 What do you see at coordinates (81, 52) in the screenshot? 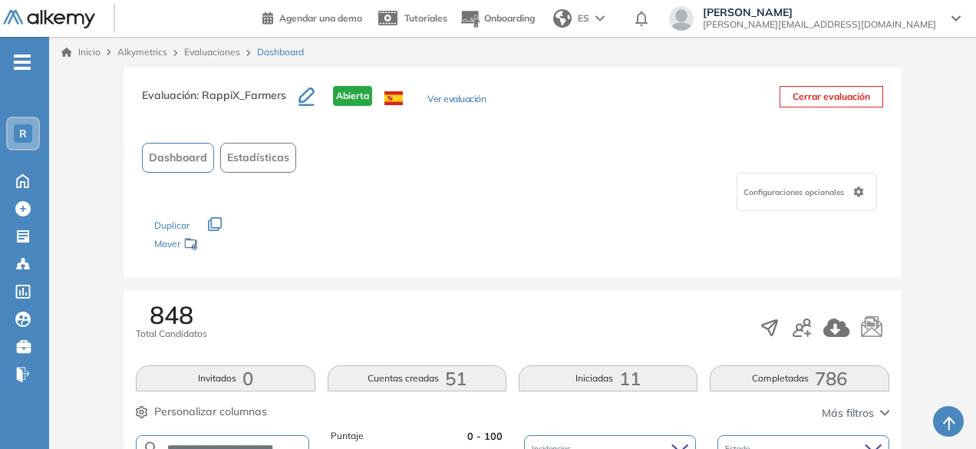
I see `a: Inicio` at bounding box center [81, 52].